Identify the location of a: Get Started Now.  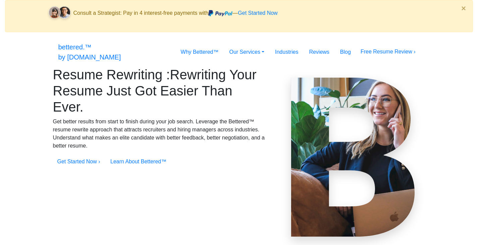
(258, 13).